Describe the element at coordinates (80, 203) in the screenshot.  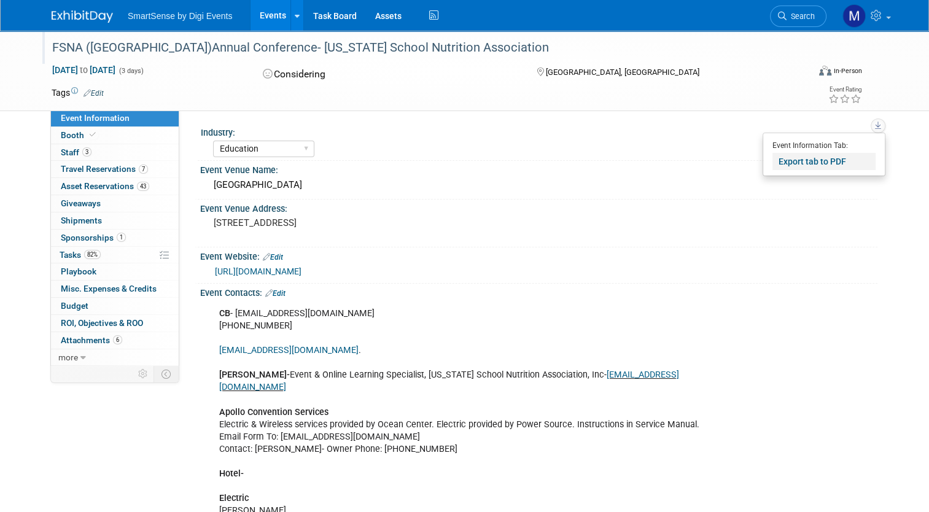
I see `span: Giveaways` at that location.